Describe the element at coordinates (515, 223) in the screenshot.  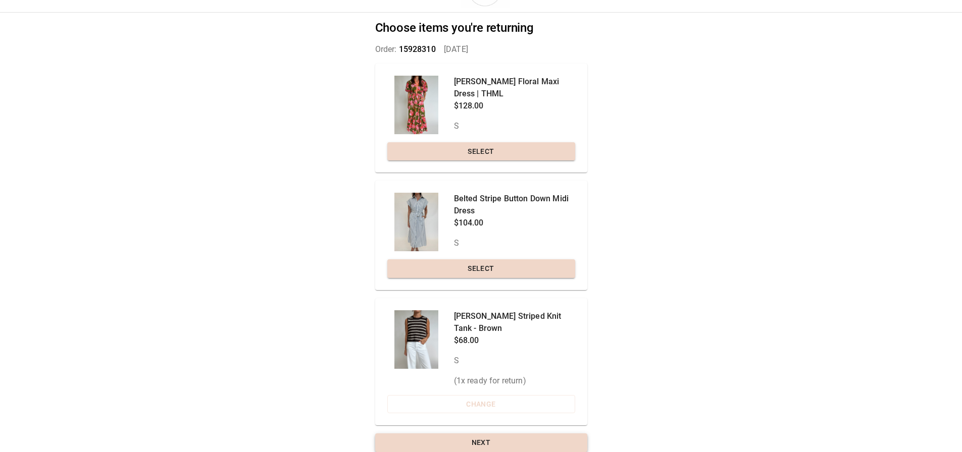
I see `p: $104.00` at that location.